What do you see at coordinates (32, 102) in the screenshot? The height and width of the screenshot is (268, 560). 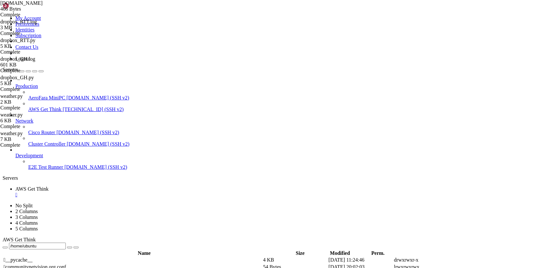 I see `div: 2 KB` at bounding box center [32, 102].